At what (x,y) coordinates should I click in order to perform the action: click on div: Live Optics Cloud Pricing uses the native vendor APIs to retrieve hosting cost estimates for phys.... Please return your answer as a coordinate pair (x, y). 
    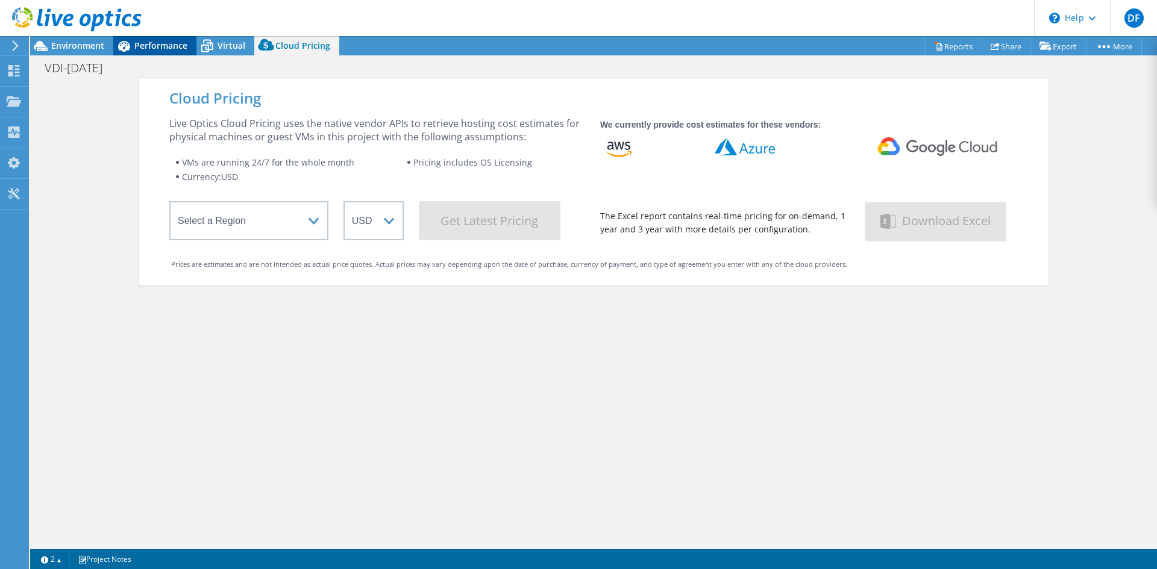
    Looking at the image, I should click on (377, 130).